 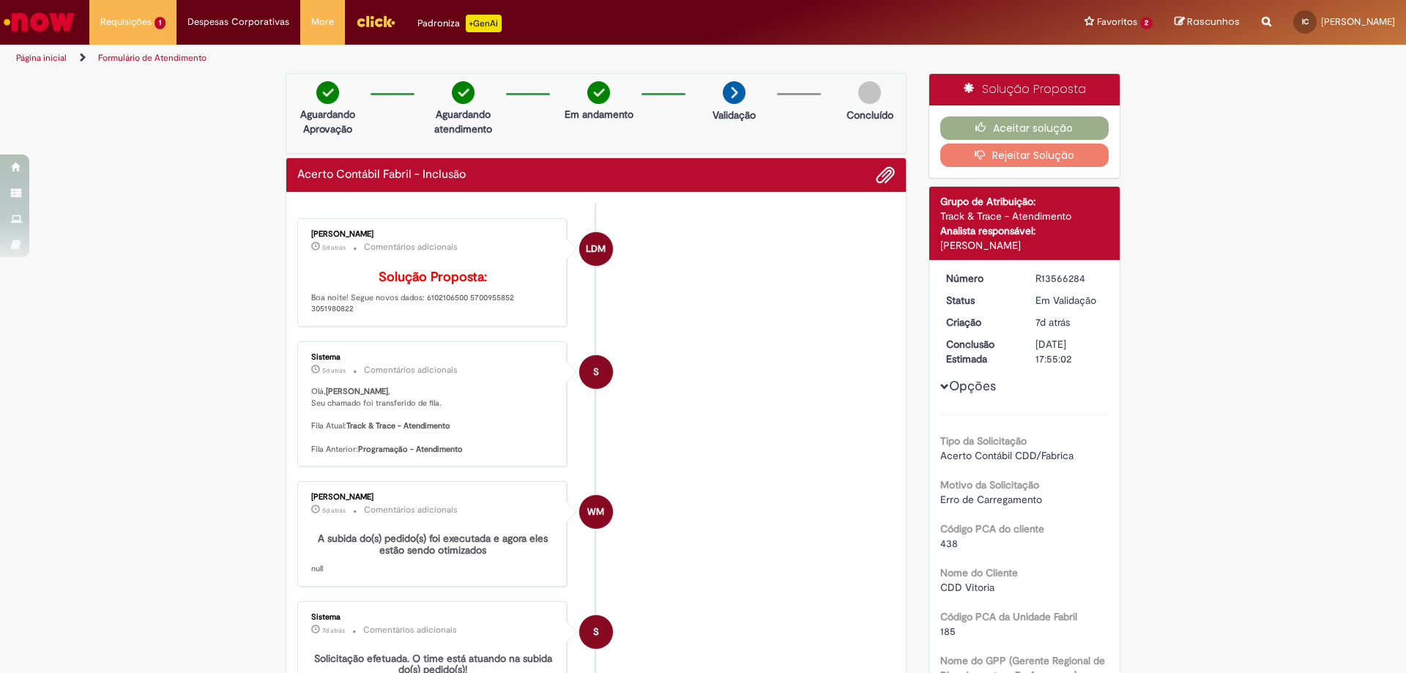 What do you see at coordinates (869, 92) in the screenshot?
I see `img: img-circle-grey.png` at bounding box center [869, 92].